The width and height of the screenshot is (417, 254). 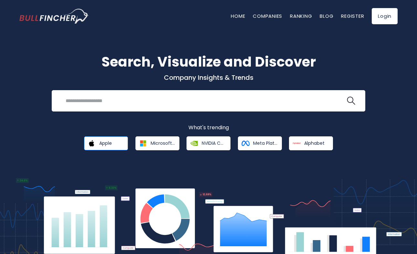 What do you see at coordinates (209, 62) in the screenshot?
I see `h1: Search, Visualize and Discover` at bounding box center [209, 62].